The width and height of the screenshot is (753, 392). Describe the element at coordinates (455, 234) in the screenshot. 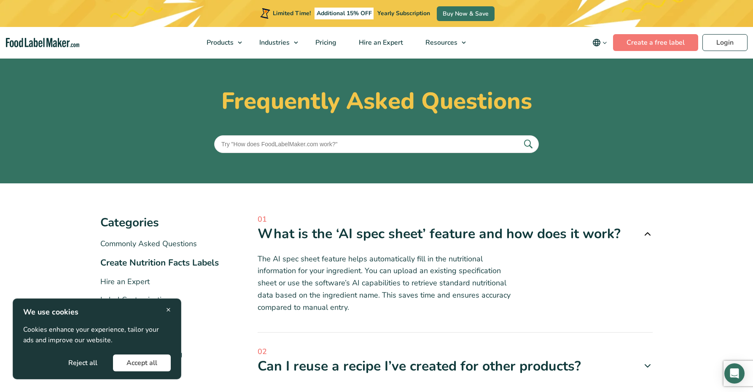

I see `div: What is the ‘AI spec sheet’ feature and how does it work?` at that location.